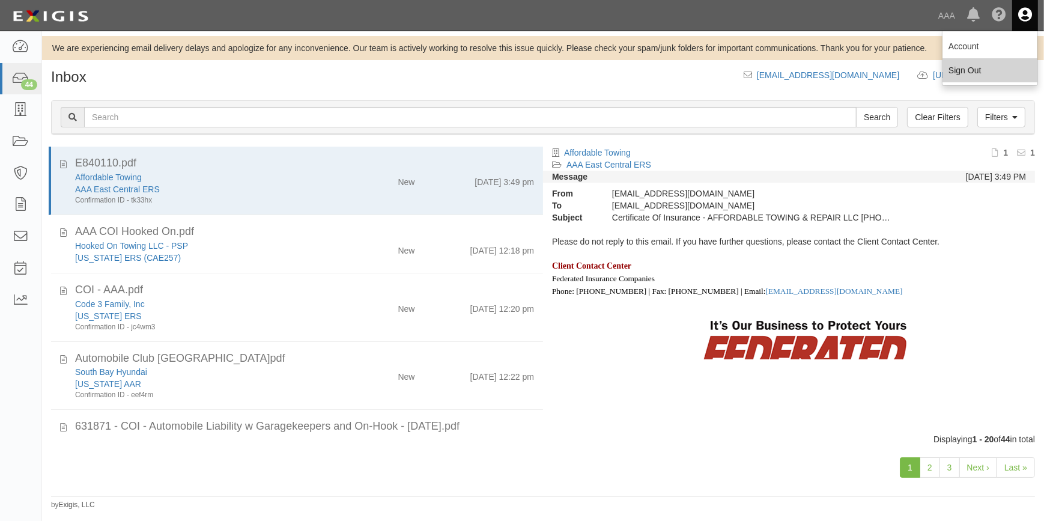 This screenshot has width=1044, height=521. What do you see at coordinates (753, 205) in the screenshot?
I see `div: agreement-fvf7r7@ace.complianz.com` at bounding box center [753, 205].